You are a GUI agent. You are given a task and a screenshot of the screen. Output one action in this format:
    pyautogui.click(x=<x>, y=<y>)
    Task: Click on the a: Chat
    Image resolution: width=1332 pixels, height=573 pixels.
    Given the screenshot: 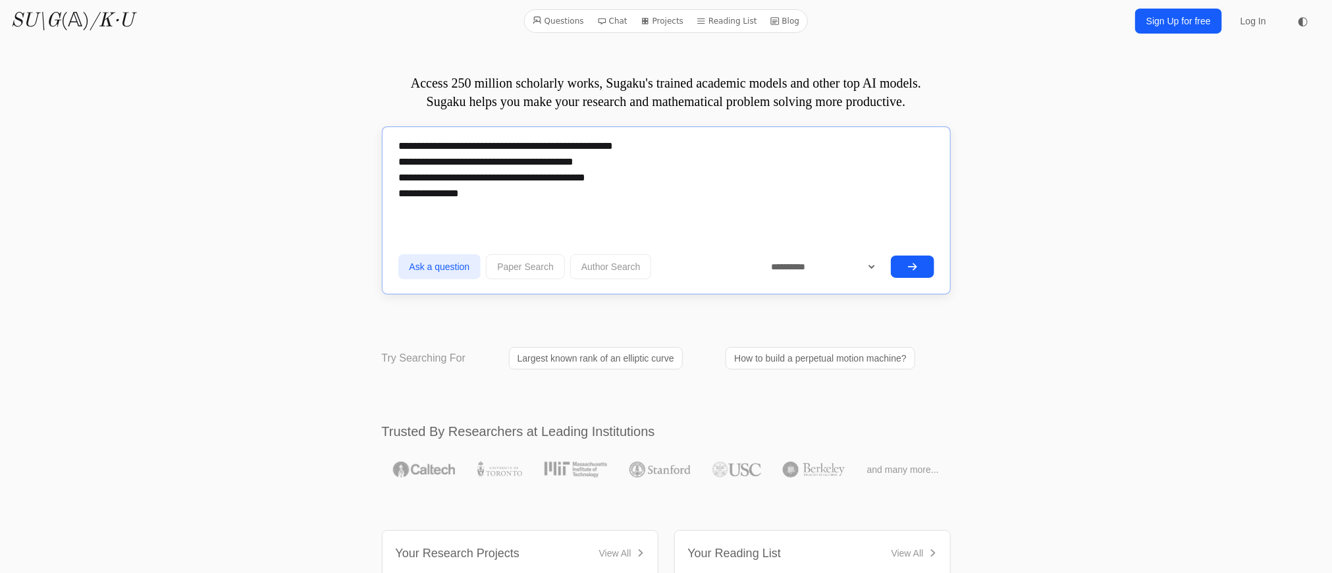 What is the action you would take?
    pyautogui.click(x=612, y=21)
    